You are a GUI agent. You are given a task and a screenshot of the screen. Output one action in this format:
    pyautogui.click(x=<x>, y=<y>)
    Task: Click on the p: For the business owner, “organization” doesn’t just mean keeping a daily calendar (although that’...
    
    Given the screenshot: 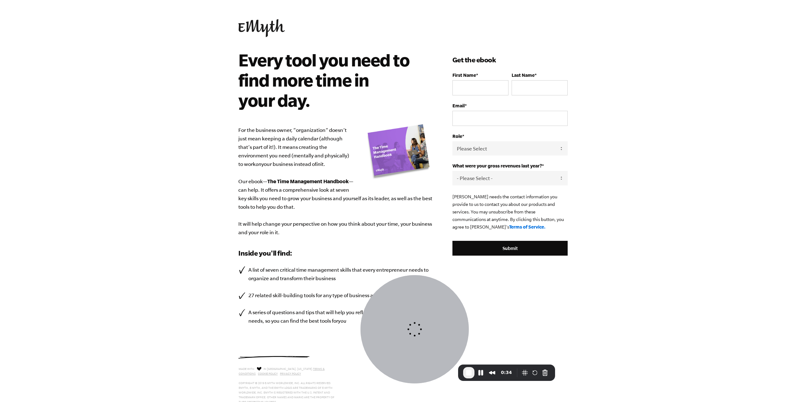 What is the action you would take?
    pyautogui.click(x=336, y=181)
    